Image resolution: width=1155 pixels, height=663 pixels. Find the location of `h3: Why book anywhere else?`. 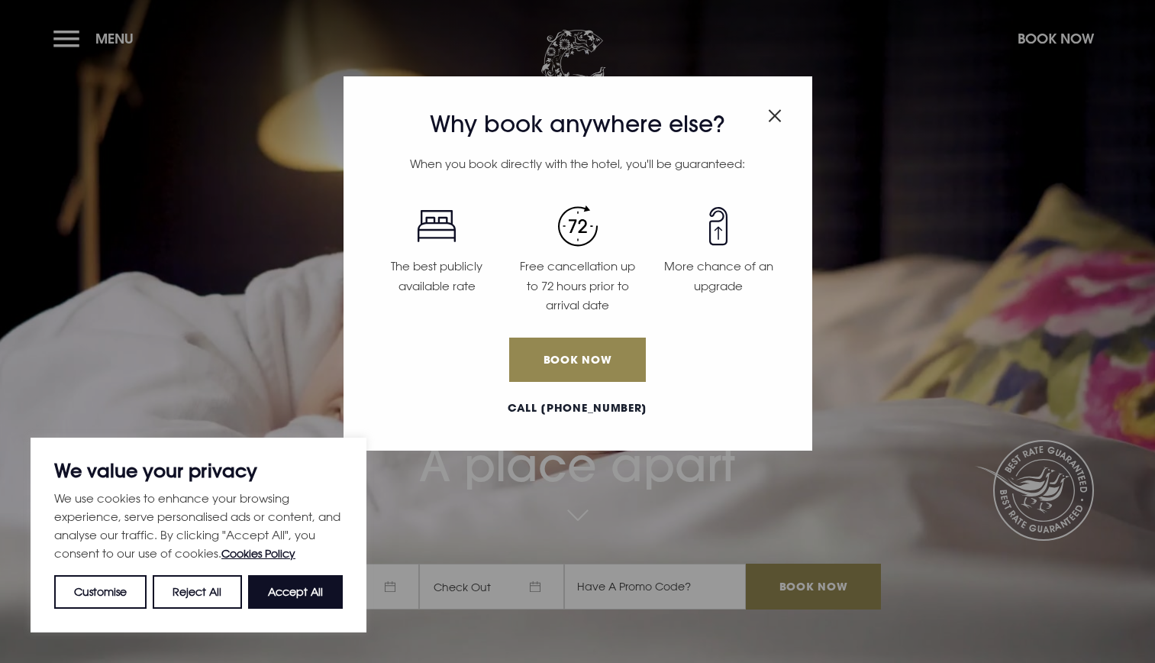

h3: Why book anywhere else? is located at coordinates (578, 124).